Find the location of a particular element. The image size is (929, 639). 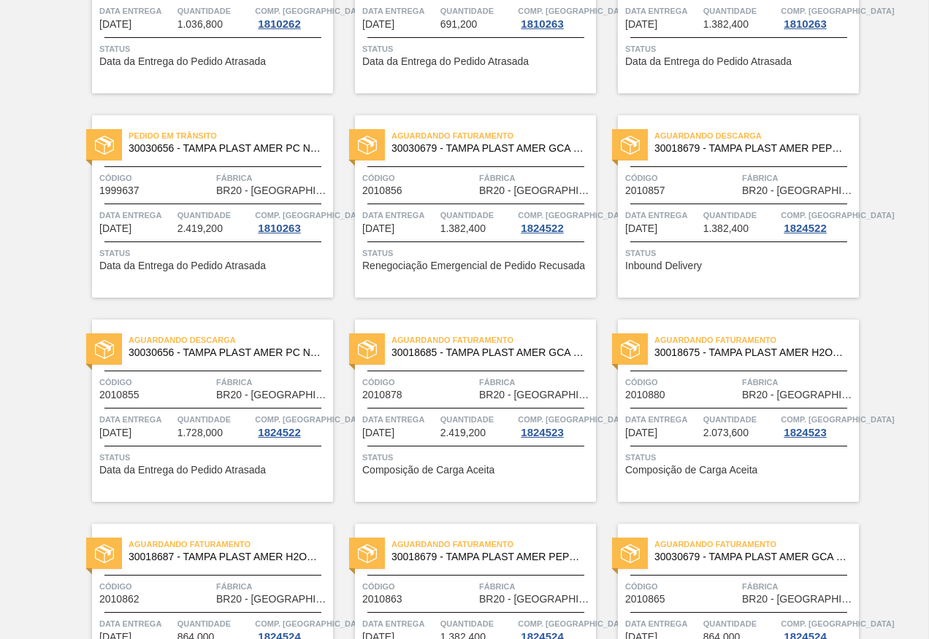

a: statusAguardando Faturamento30030679 - TAMPA PLAST AMER GCA ZERO NIV24Código2010856FábricaBR20 - ... is located at coordinates (464, 207).